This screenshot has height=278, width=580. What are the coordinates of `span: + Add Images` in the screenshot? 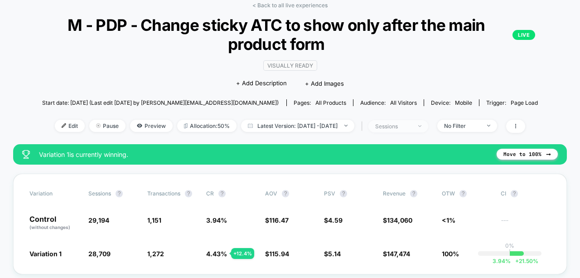 It's located at (325, 83).